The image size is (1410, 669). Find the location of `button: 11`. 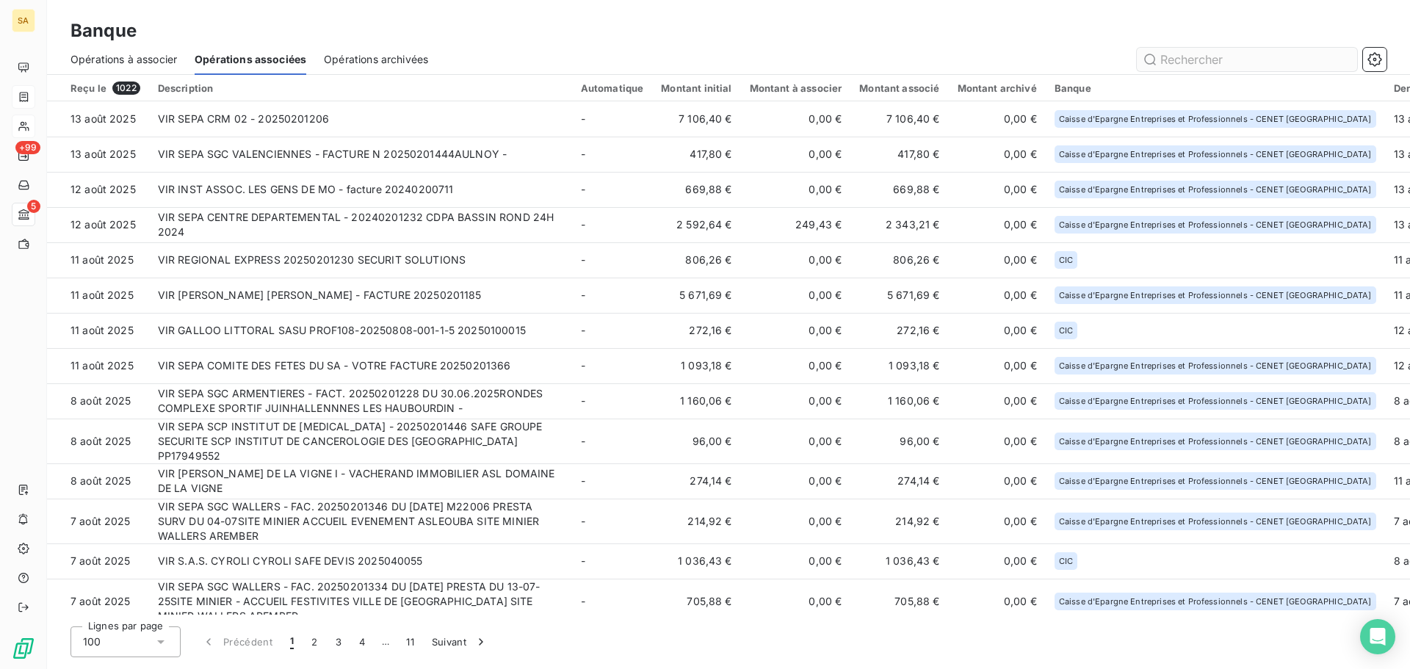

button: 11 is located at coordinates (410, 642).